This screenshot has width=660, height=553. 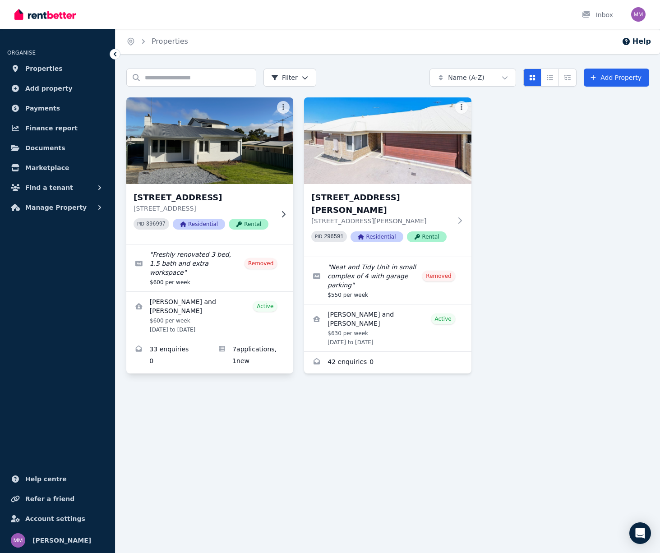 What do you see at coordinates (21, 53) in the screenshot?
I see `span: ORGANISE` at bounding box center [21, 53].